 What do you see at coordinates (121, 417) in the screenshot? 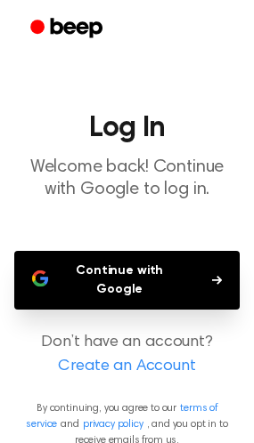
I see `a: terms of service` at bounding box center [121, 417].